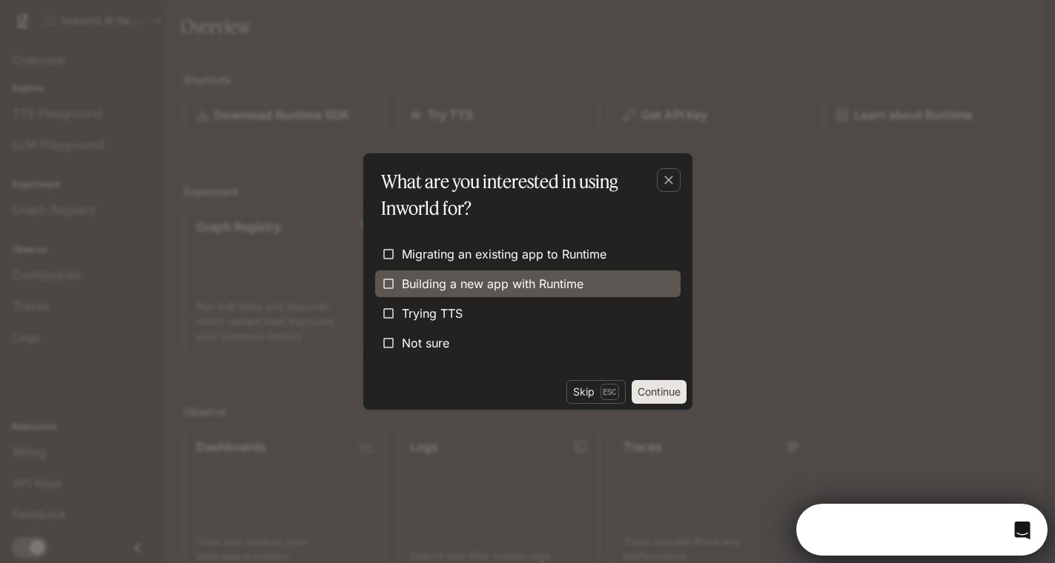 This screenshot has height=563, width=1055. I want to click on span: Migrating an existing app to Runtime, so click(504, 254).